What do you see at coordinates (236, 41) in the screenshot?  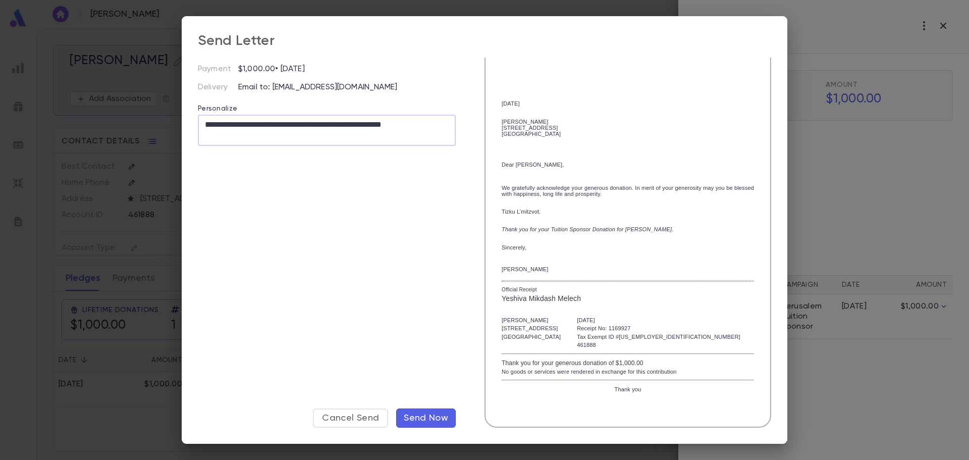 I see `div: Send Letter` at bounding box center [236, 41].